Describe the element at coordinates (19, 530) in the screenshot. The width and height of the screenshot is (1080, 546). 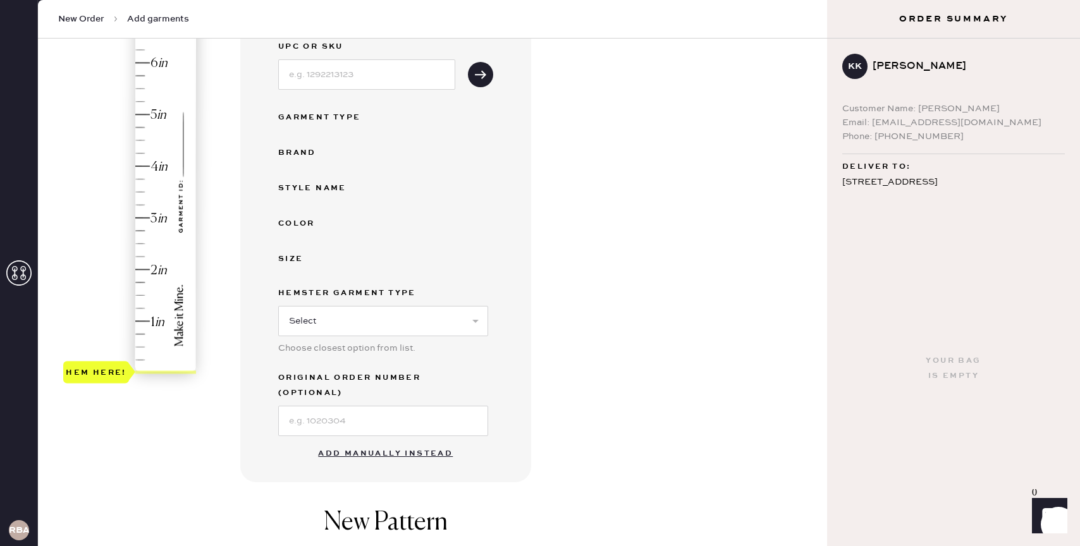
I see `h3: RBA` at that location.